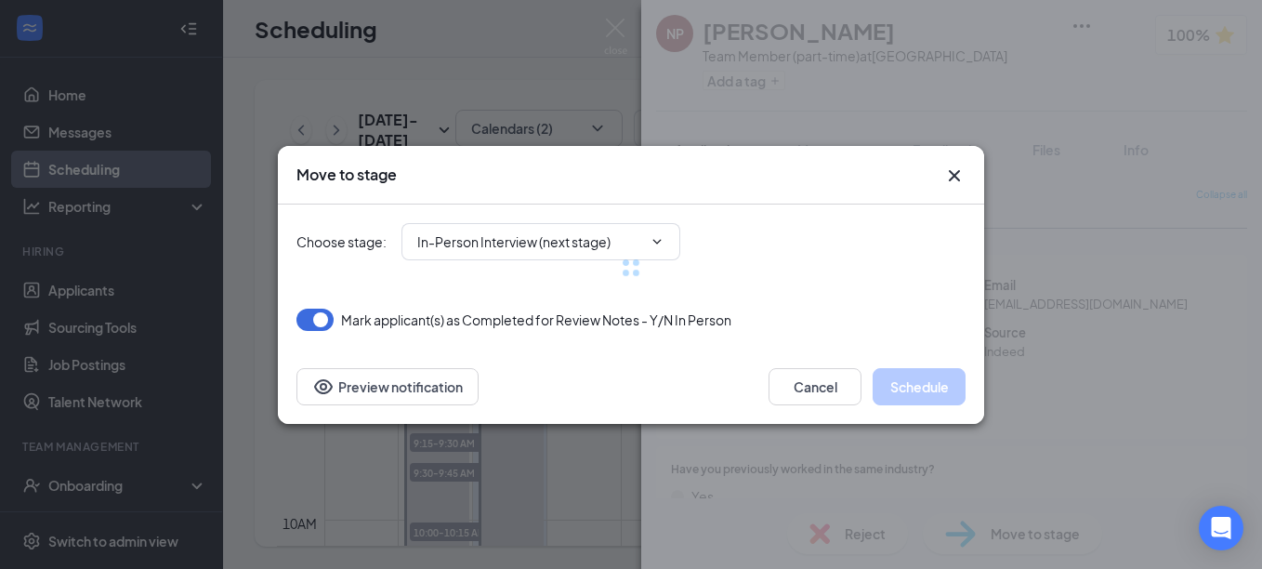 The width and height of the screenshot is (1262, 569). I want to click on div: Open Intercom Messenger, so click(1221, 528).